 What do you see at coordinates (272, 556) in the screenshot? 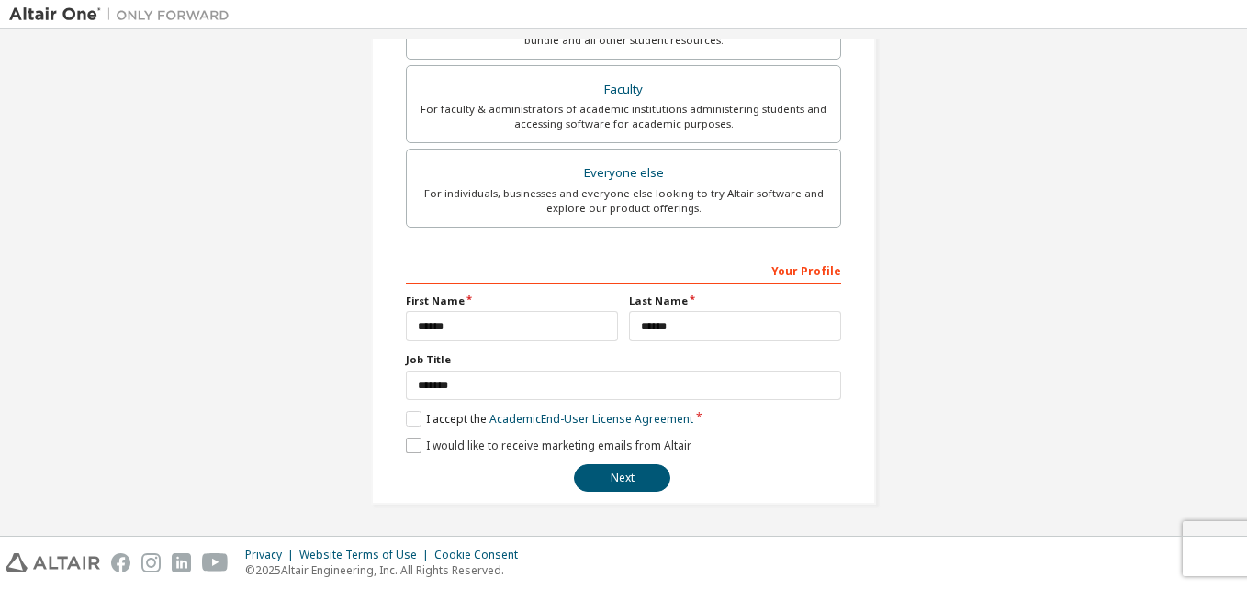
I see `div: Privacy` at bounding box center [272, 556].